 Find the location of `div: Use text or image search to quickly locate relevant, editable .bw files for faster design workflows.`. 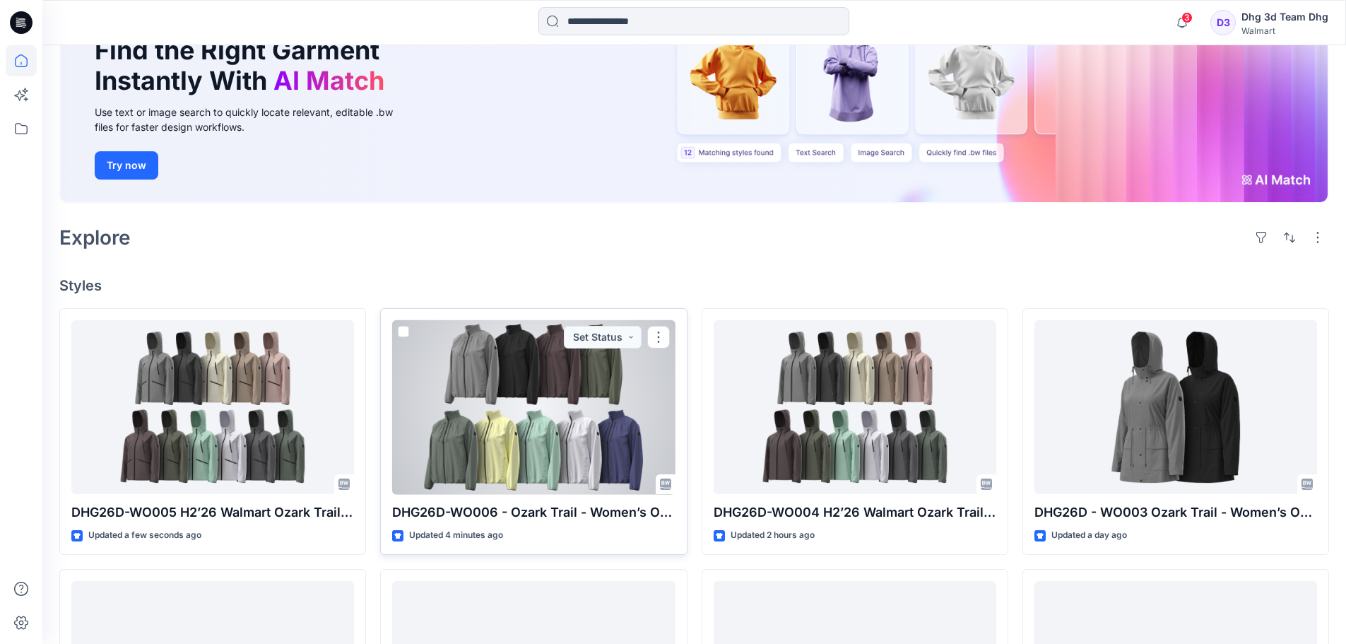

div: Use text or image search to quickly locate relevant, editable .bw files for faster design workflows. is located at coordinates (254, 119).